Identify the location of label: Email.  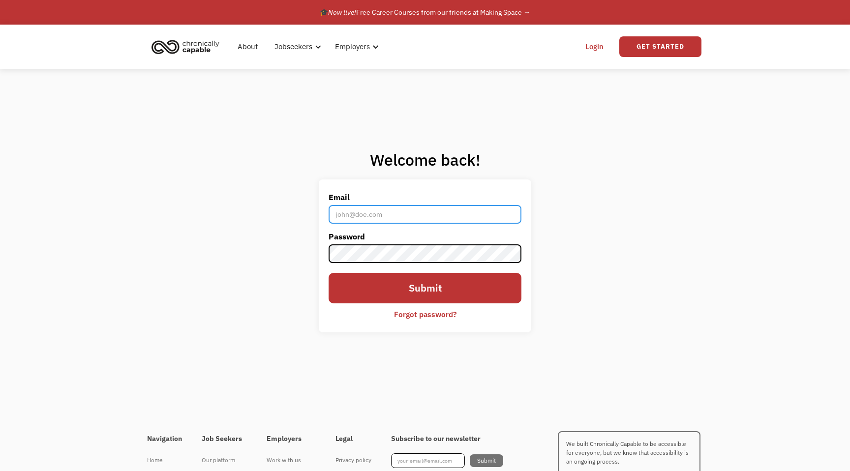
(425, 197).